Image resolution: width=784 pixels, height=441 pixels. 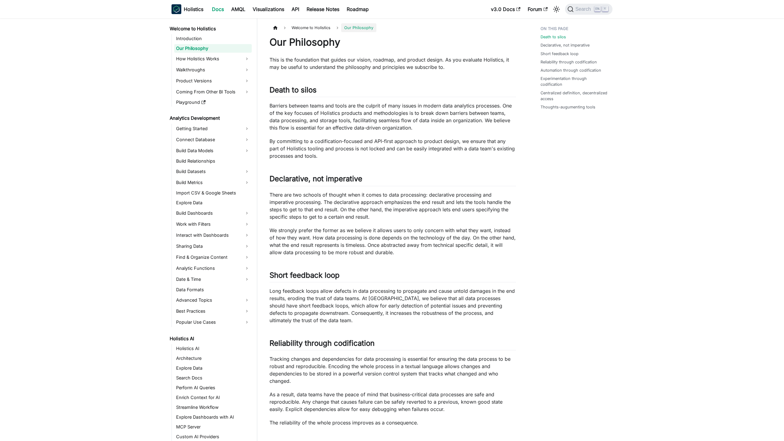 I want to click on a: Advanced Topics, so click(x=213, y=300).